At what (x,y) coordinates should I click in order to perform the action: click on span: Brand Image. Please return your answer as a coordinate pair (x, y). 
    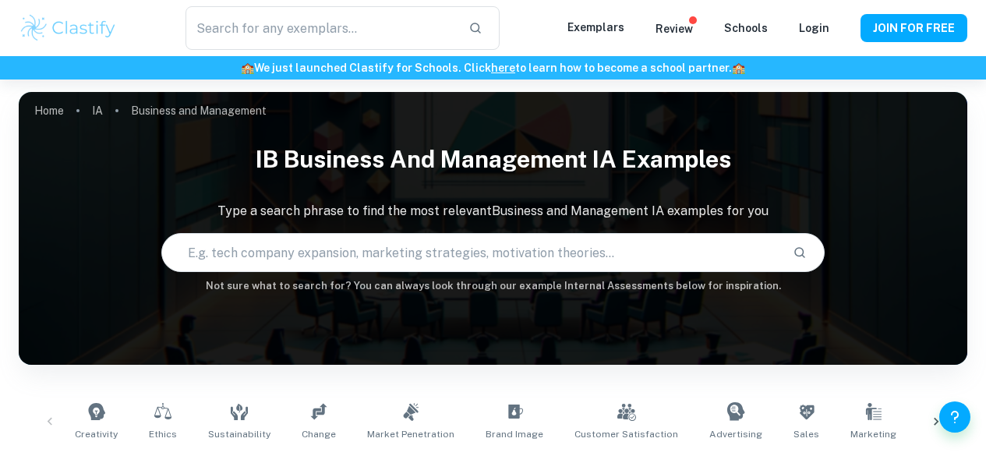
    Looking at the image, I should click on (515, 434).